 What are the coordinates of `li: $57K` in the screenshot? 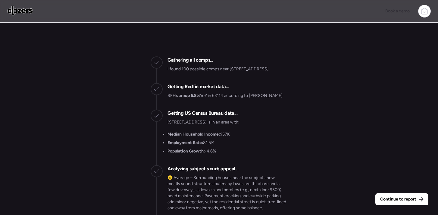 It's located at (199, 134).